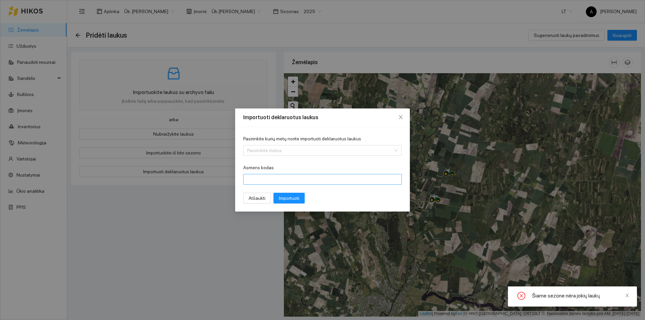 This screenshot has height=320, width=645. What do you see at coordinates (257, 198) in the screenshot?
I see `span: Atšaukti` at bounding box center [257, 198].